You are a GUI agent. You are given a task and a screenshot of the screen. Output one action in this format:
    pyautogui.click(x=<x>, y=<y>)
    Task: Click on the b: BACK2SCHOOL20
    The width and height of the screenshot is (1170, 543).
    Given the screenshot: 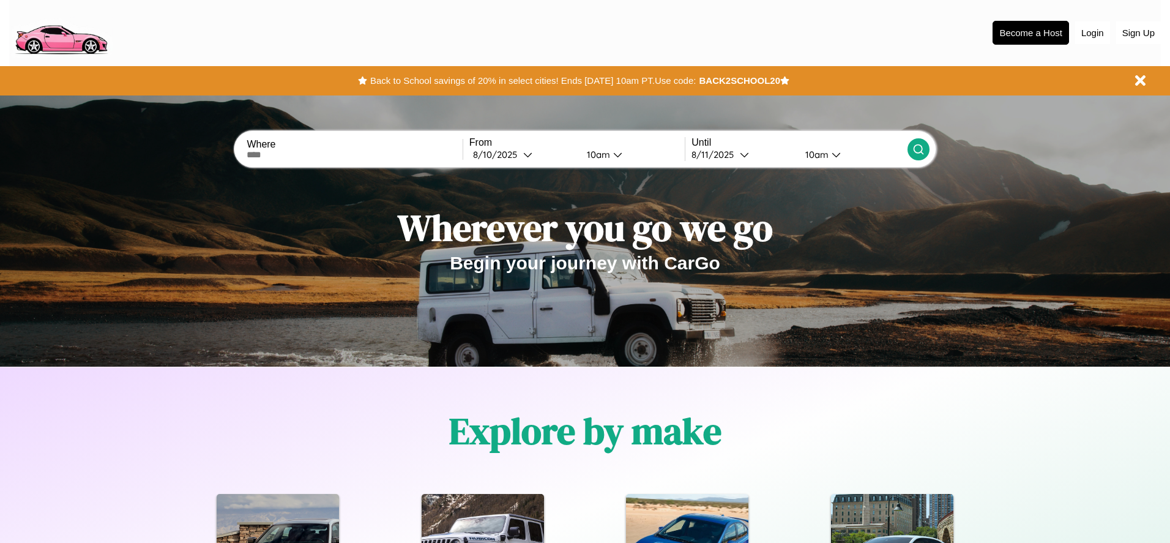 What is the action you would take?
    pyautogui.click(x=739, y=80)
    